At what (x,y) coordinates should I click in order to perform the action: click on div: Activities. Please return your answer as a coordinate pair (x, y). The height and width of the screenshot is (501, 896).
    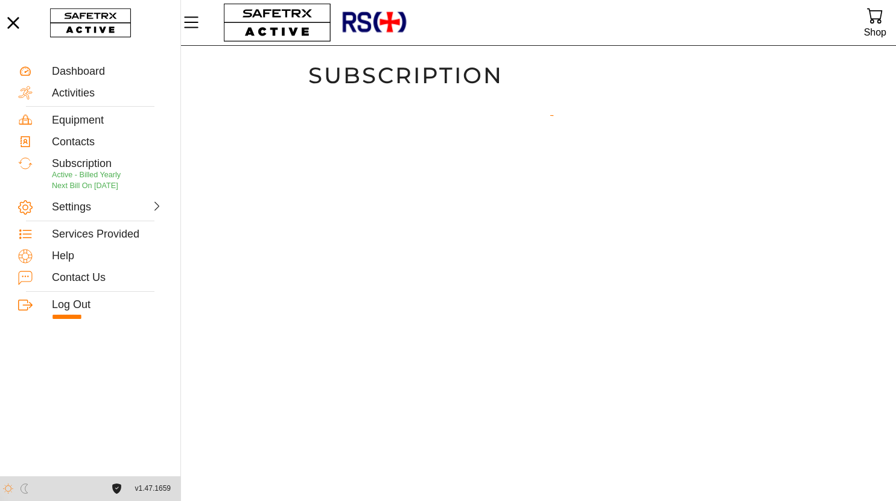
    Looking at the image, I should click on (107, 93).